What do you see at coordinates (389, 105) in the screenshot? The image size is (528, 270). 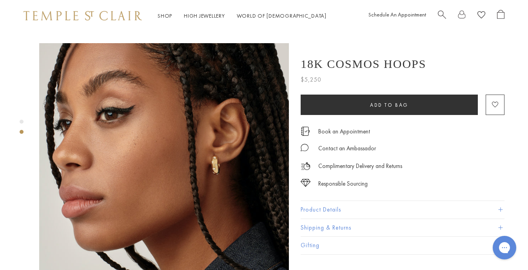 I see `button: Add to bag` at bounding box center [389, 105].